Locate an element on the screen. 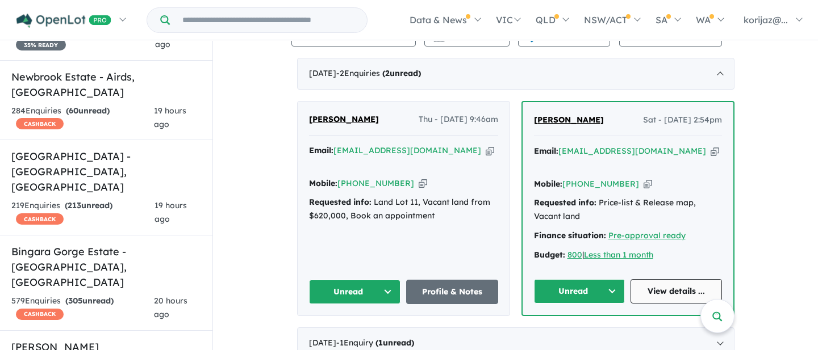  strong: Budget: is located at coordinates (549, 255).